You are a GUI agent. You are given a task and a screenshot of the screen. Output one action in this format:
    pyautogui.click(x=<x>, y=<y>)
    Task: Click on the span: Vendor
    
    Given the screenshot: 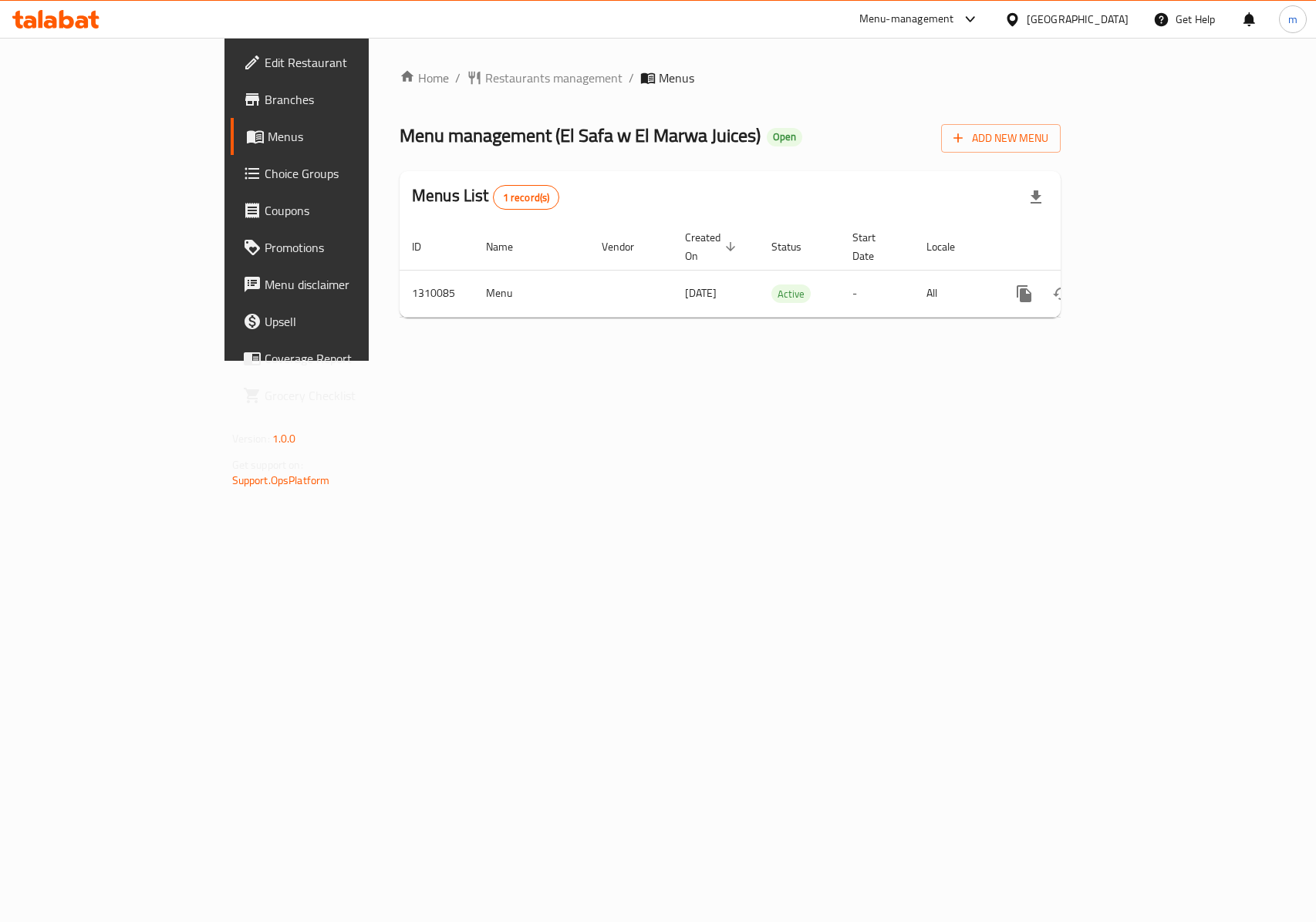 What is the action you would take?
    pyautogui.click(x=628, y=246)
    